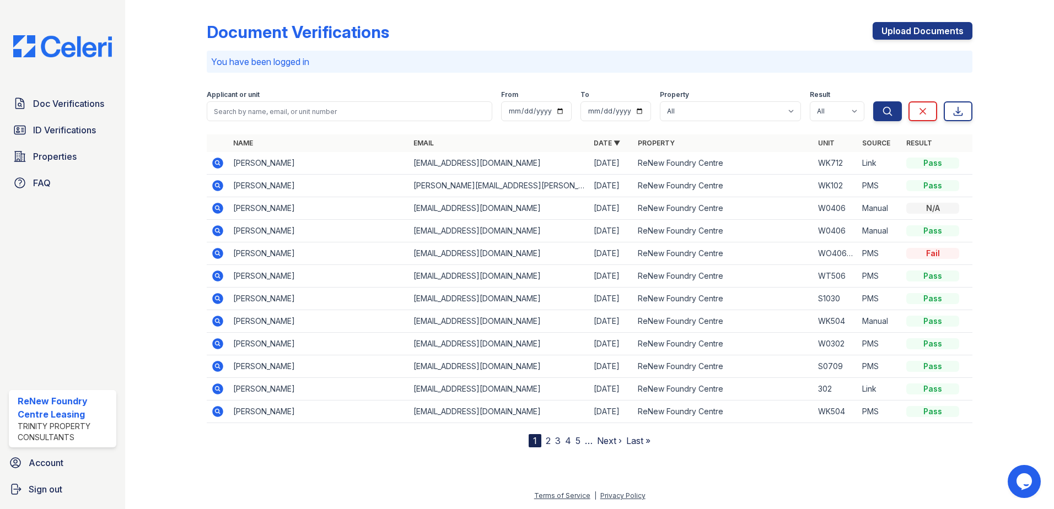  Describe the element at coordinates (62, 463) in the screenshot. I see `a: Account` at that location.